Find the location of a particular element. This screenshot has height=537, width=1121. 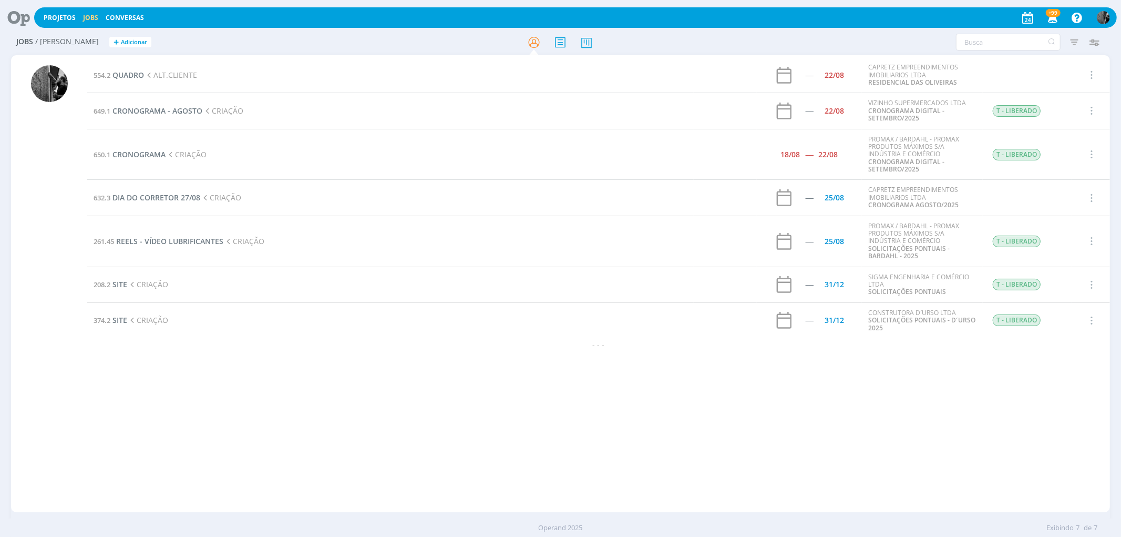

a: SOLICITAÇÕES PONTUAIS - D´URSO 2025 is located at coordinates (922, 323).